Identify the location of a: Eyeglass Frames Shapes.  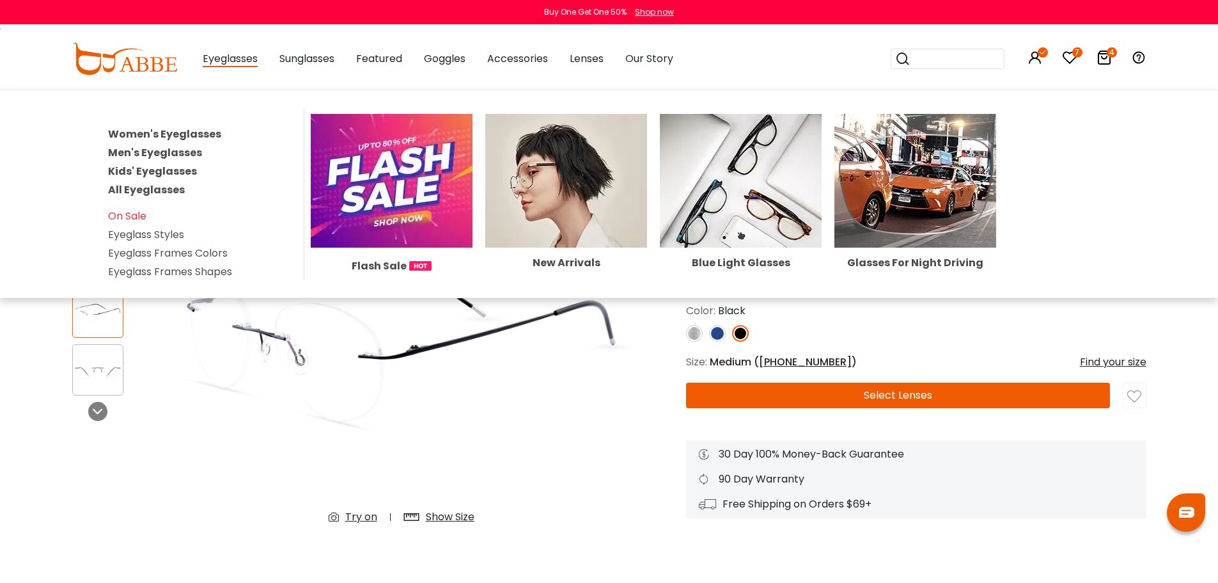
(170, 271).